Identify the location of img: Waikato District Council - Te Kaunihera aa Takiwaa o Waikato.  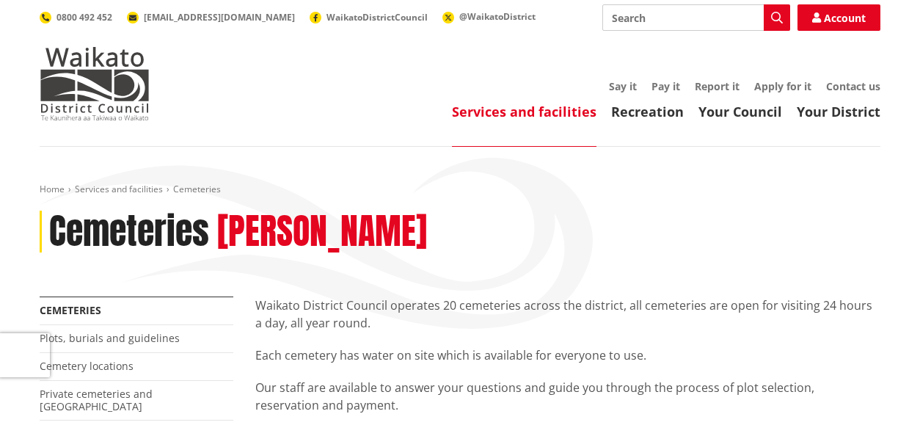
(95, 84).